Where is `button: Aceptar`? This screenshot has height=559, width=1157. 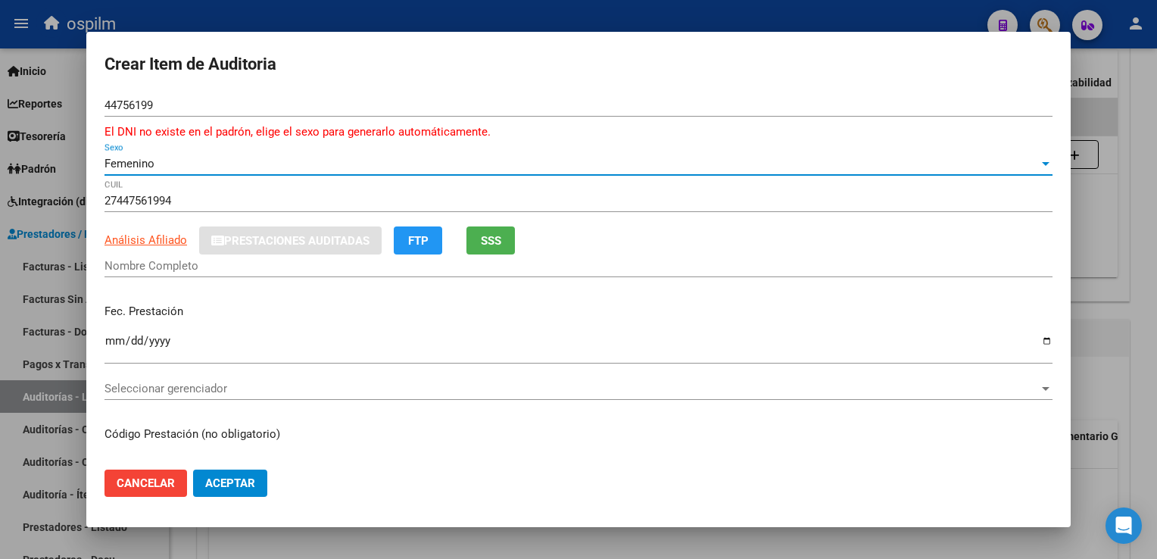 button: Aceptar is located at coordinates (230, 483).